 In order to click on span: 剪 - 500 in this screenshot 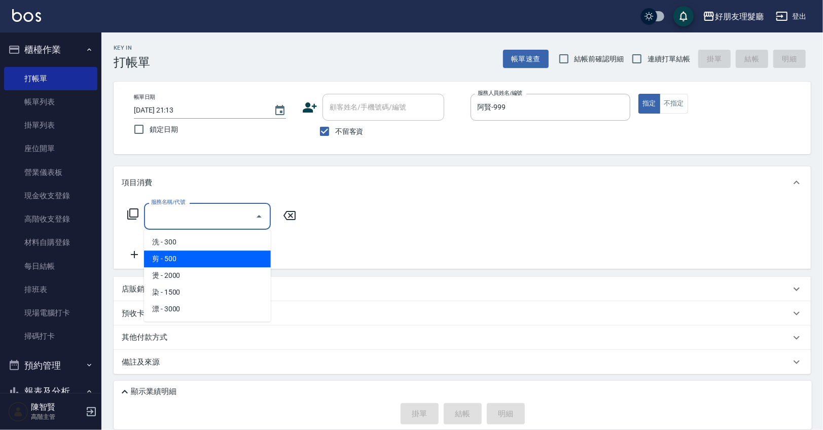, I will do `click(207, 259)`.